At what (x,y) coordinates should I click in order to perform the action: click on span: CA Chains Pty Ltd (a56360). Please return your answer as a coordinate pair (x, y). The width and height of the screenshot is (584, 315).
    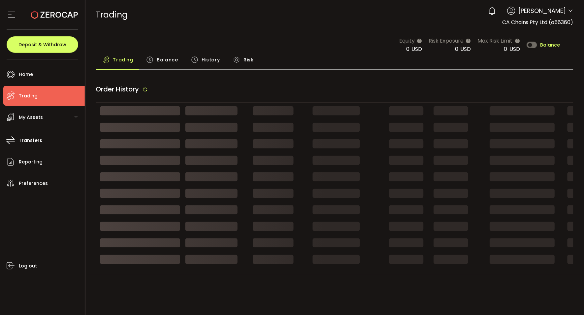
    Looking at the image, I should click on (538, 22).